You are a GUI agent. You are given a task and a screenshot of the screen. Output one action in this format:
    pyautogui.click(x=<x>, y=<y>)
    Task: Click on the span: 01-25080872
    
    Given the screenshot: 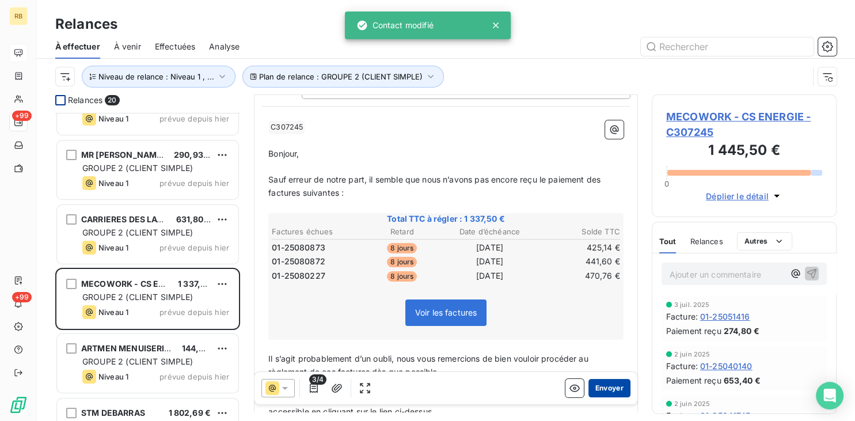 What is the action you would take?
    pyautogui.click(x=298, y=262)
    